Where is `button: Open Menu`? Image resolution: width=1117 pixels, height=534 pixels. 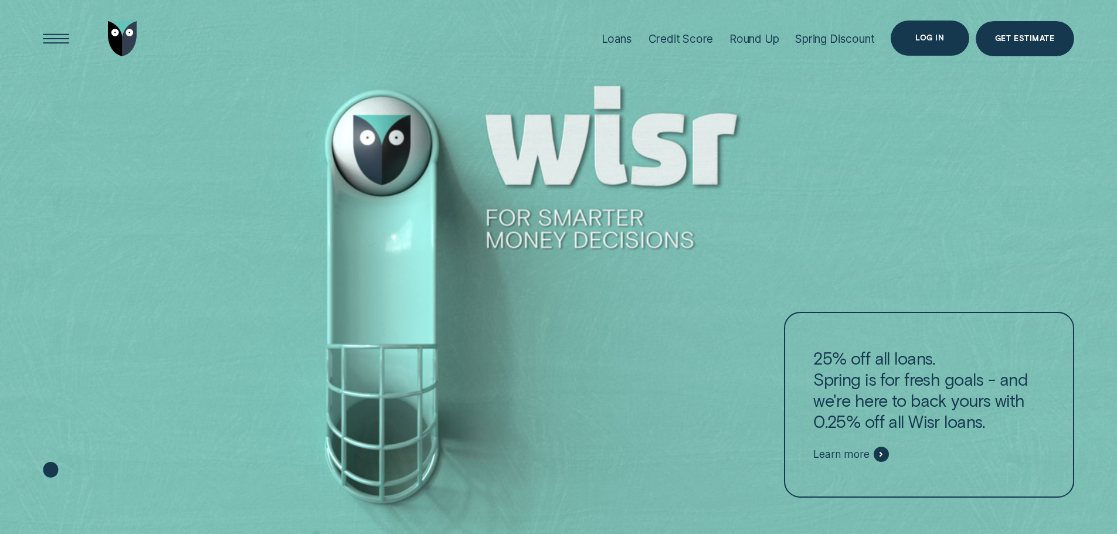
button: Open Menu is located at coordinates (56, 39).